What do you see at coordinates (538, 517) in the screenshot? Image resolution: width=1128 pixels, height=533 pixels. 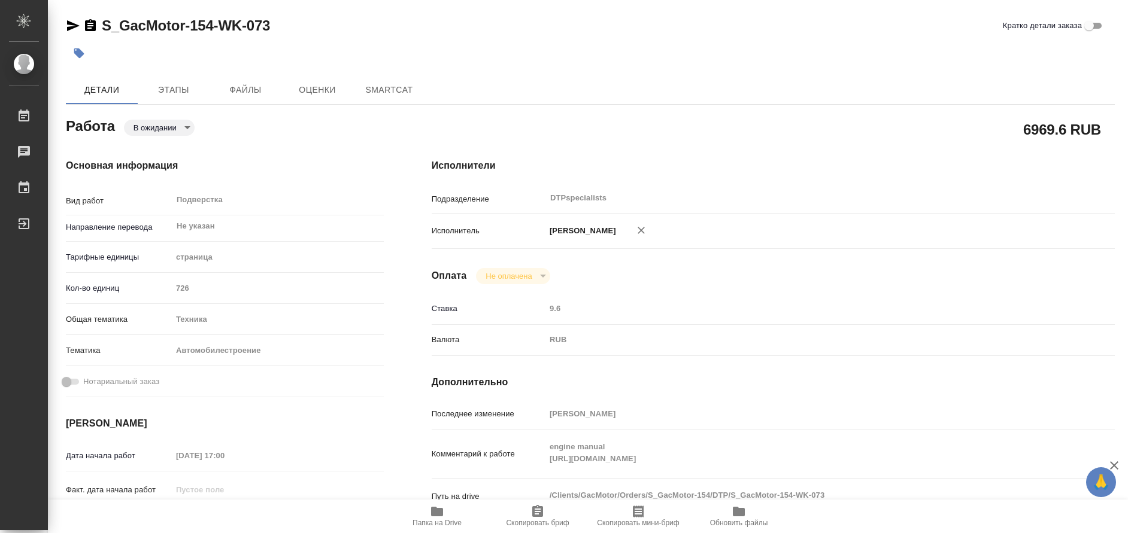 I see `button: Скопировать бриф` at bounding box center [538, 517].